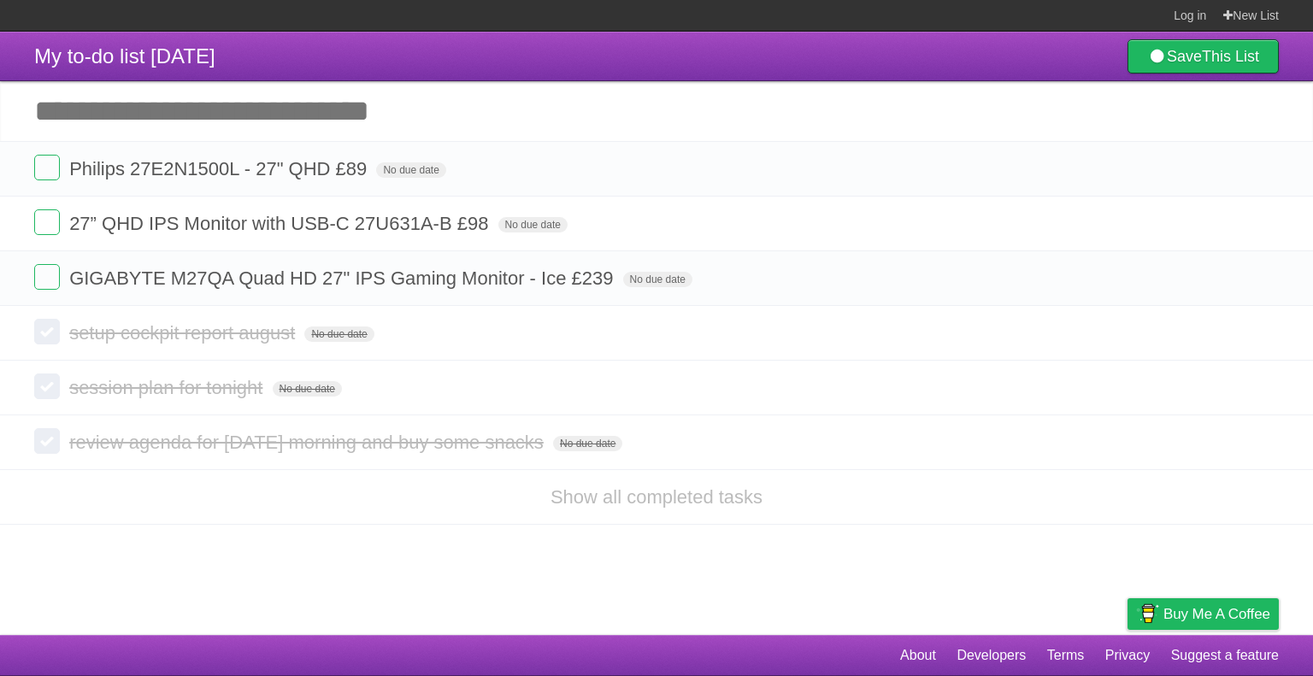 The width and height of the screenshot is (1313, 676). I want to click on a: Show all completed tasks, so click(656, 497).